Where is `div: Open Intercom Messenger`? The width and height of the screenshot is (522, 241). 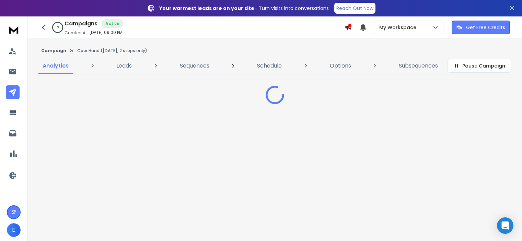 div: Open Intercom Messenger is located at coordinates (505, 226).